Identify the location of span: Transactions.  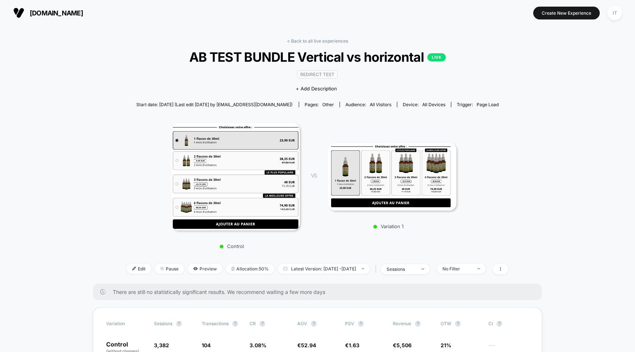
(215, 323).